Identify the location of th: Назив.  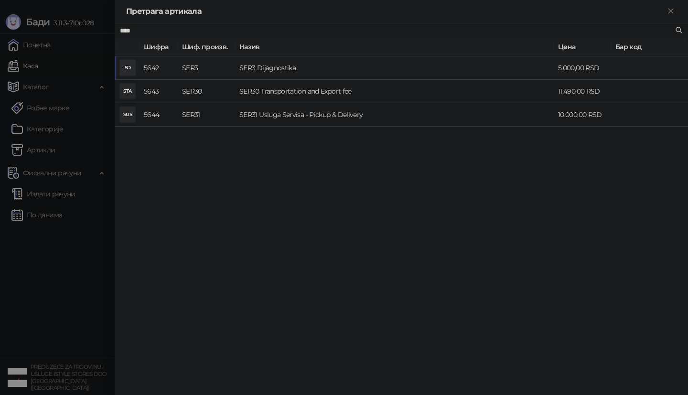
(394, 47).